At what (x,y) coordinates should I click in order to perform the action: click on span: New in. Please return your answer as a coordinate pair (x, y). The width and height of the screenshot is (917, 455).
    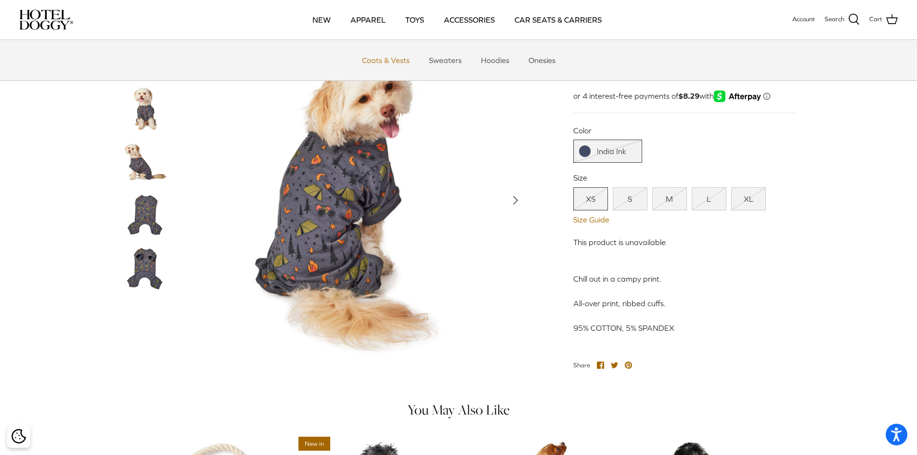
    Looking at the image, I should click on (314, 444).